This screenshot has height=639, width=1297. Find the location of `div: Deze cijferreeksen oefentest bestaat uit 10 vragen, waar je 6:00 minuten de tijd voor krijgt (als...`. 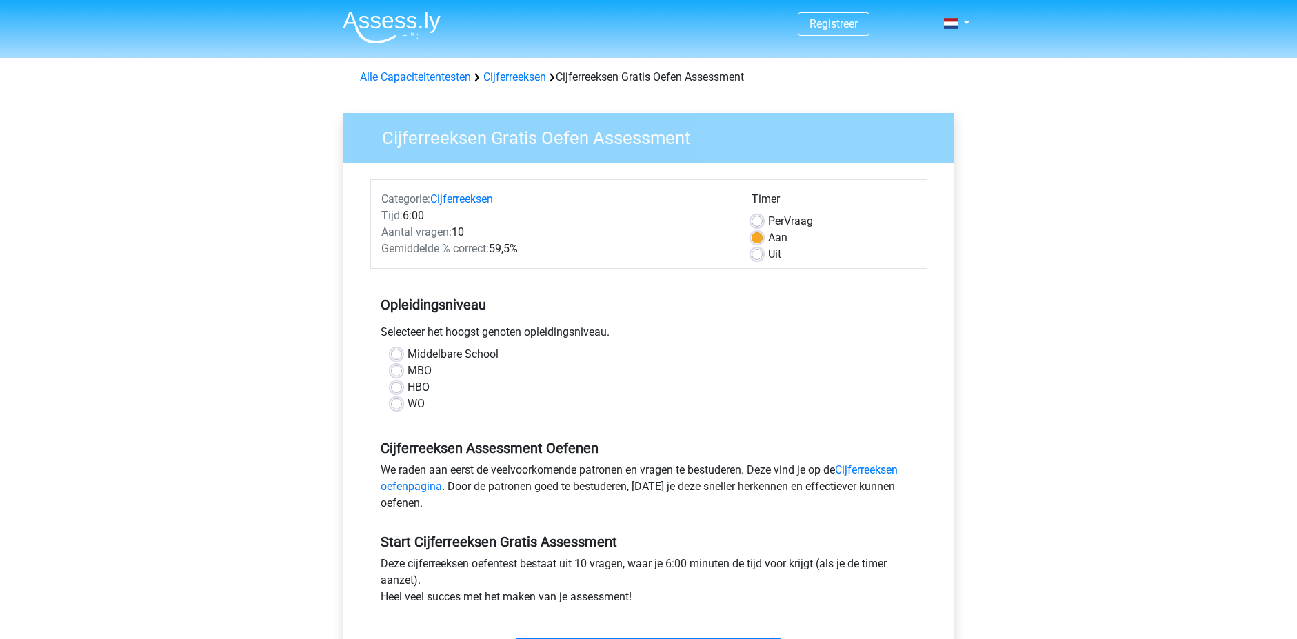

div: Deze cijferreeksen oefentest bestaat uit 10 vragen, waar je 6:00 minuten de tijd voor krijgt (als... is located at coordinates (649, 583).